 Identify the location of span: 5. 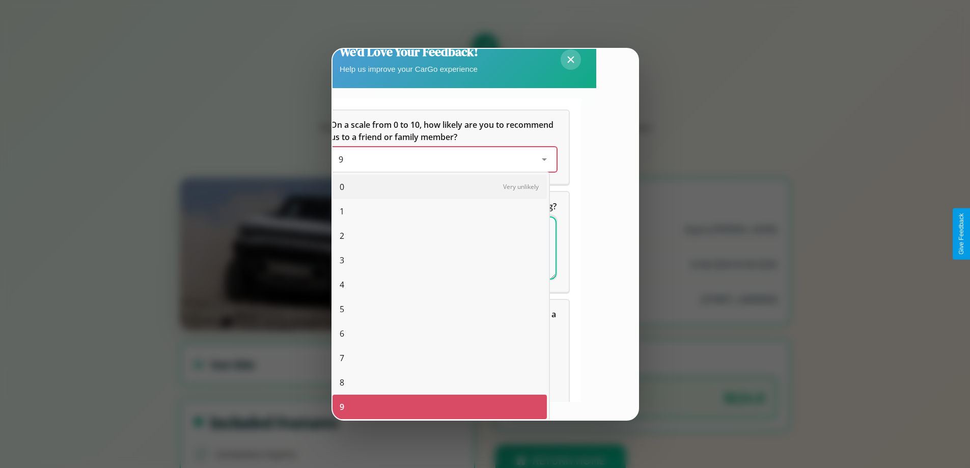
(341, 309).